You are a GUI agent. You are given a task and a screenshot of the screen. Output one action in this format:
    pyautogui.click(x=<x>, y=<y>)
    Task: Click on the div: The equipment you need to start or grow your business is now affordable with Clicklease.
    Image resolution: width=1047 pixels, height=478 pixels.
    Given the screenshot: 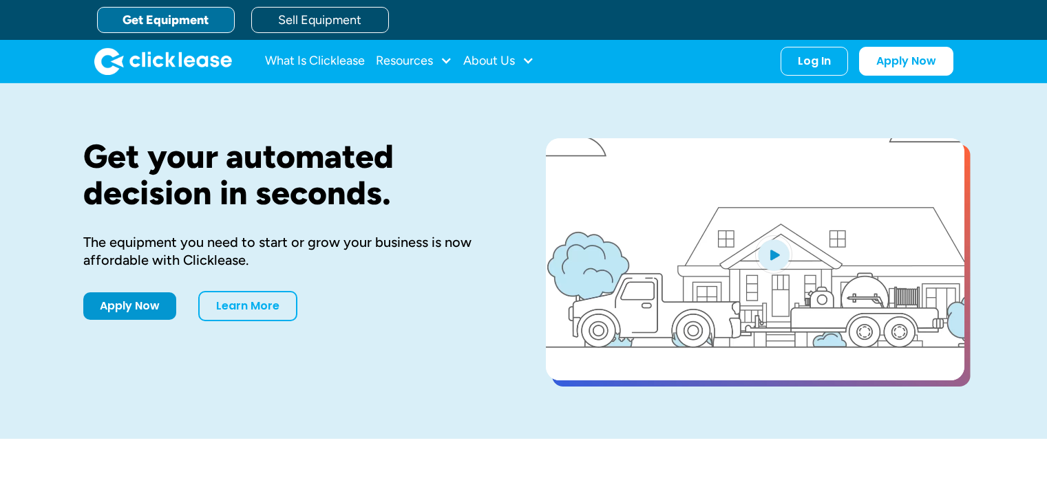 What is the action you would take?
    pyautogui.click(x=293, y=251)
    